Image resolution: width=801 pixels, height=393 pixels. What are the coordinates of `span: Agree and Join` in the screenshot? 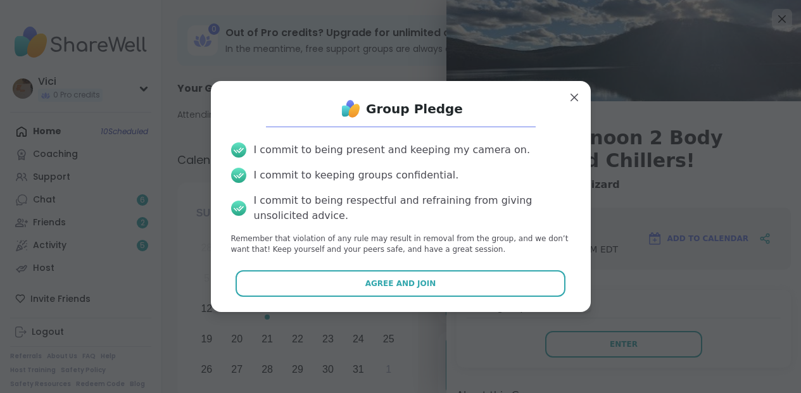 It's located at (401, 284).